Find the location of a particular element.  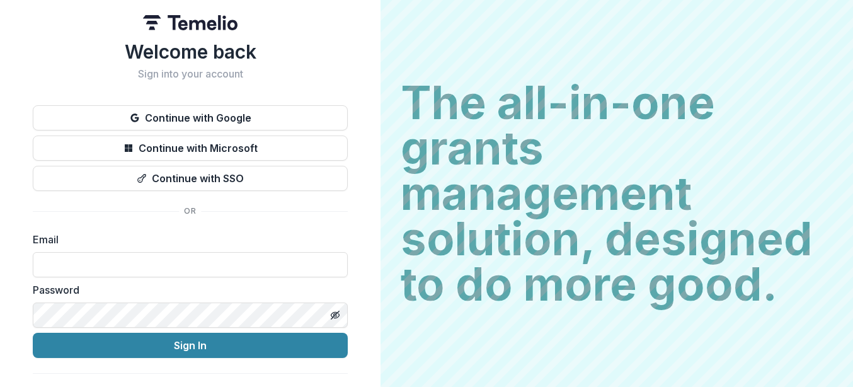

button: Toggle password visibility is located at coordinates (335, 315).